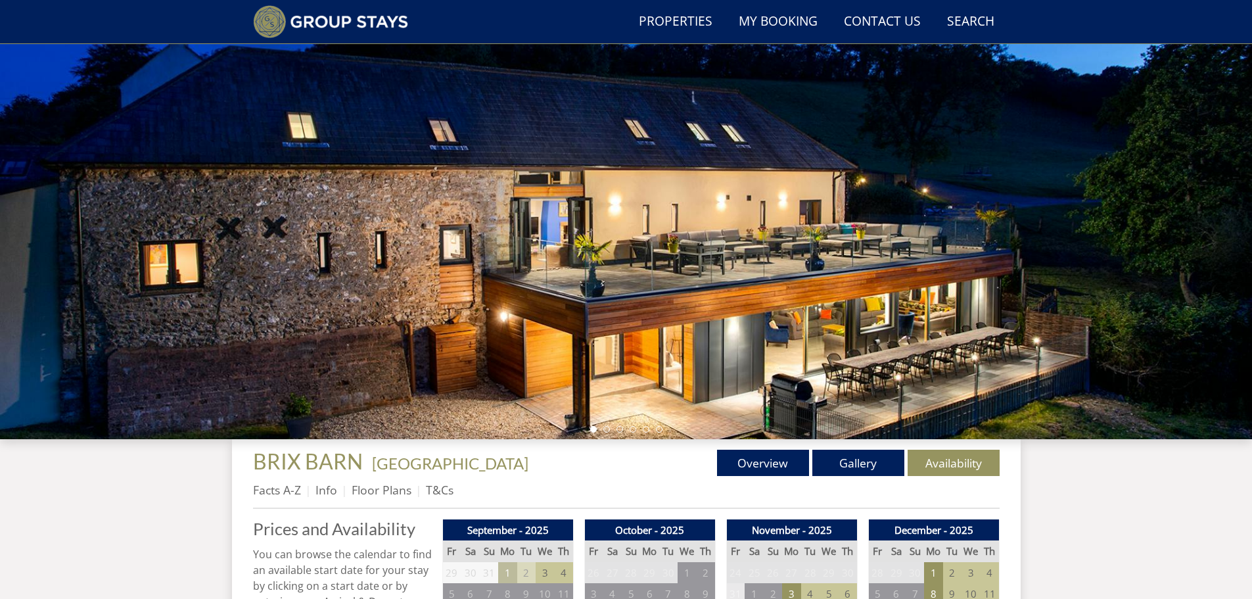 The width and height of the screenshot is (1252, 599). Describe the element at coordinates (934, 530) in the screenshot. I see `th: December - 2025` at that location.